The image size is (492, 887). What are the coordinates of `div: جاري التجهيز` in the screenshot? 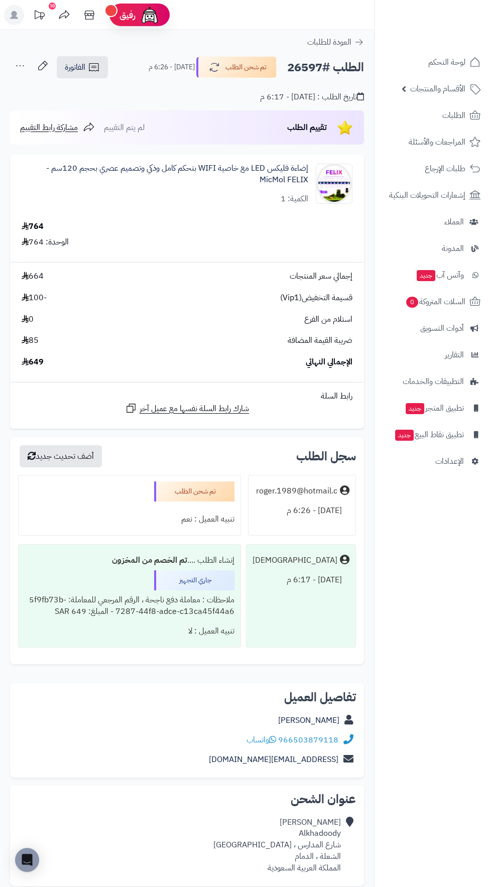 It's located at (194, 580).